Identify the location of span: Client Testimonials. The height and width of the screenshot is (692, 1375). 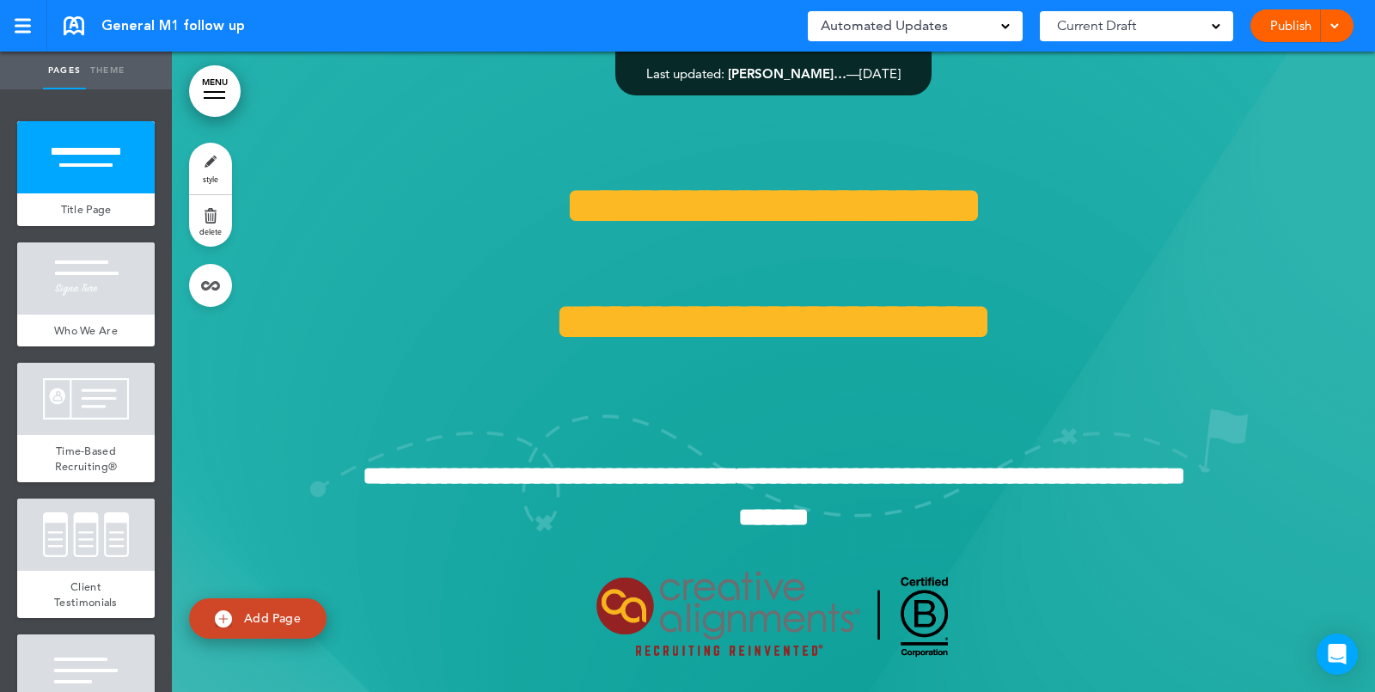
(86, 594).